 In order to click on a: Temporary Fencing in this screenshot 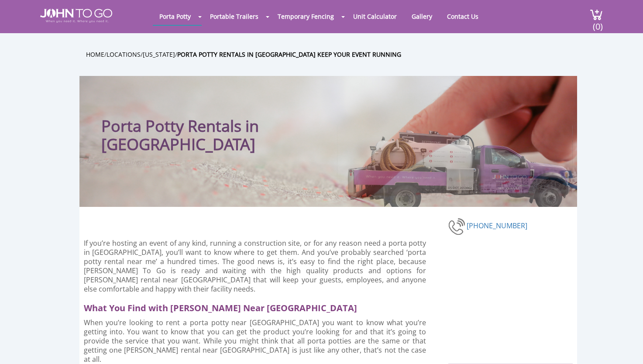, I will do `click(306, 16)`.